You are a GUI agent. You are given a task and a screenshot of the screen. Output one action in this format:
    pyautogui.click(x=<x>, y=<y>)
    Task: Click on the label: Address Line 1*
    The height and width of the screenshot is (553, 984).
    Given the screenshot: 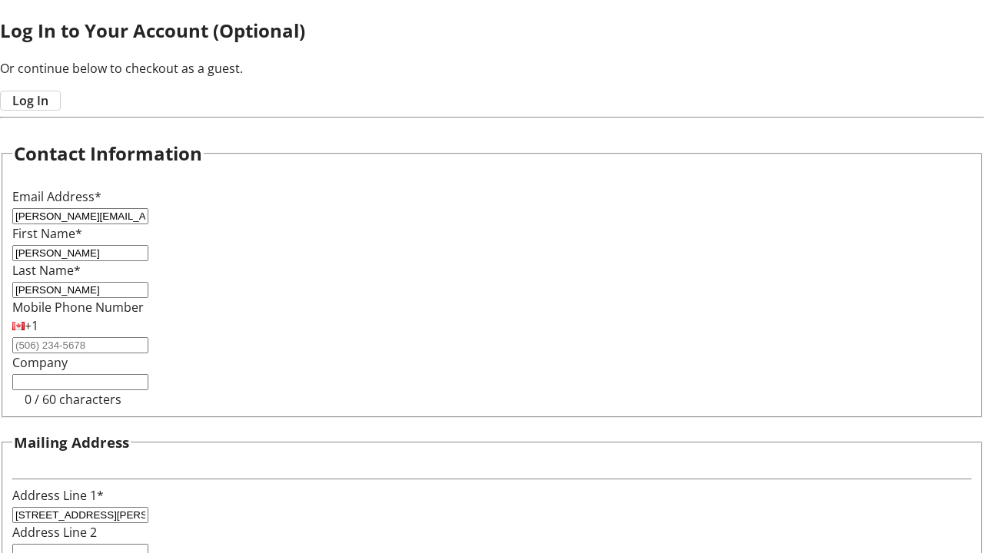 What is the action you would take?
    pyautogui.click(x=58, y=496)
    